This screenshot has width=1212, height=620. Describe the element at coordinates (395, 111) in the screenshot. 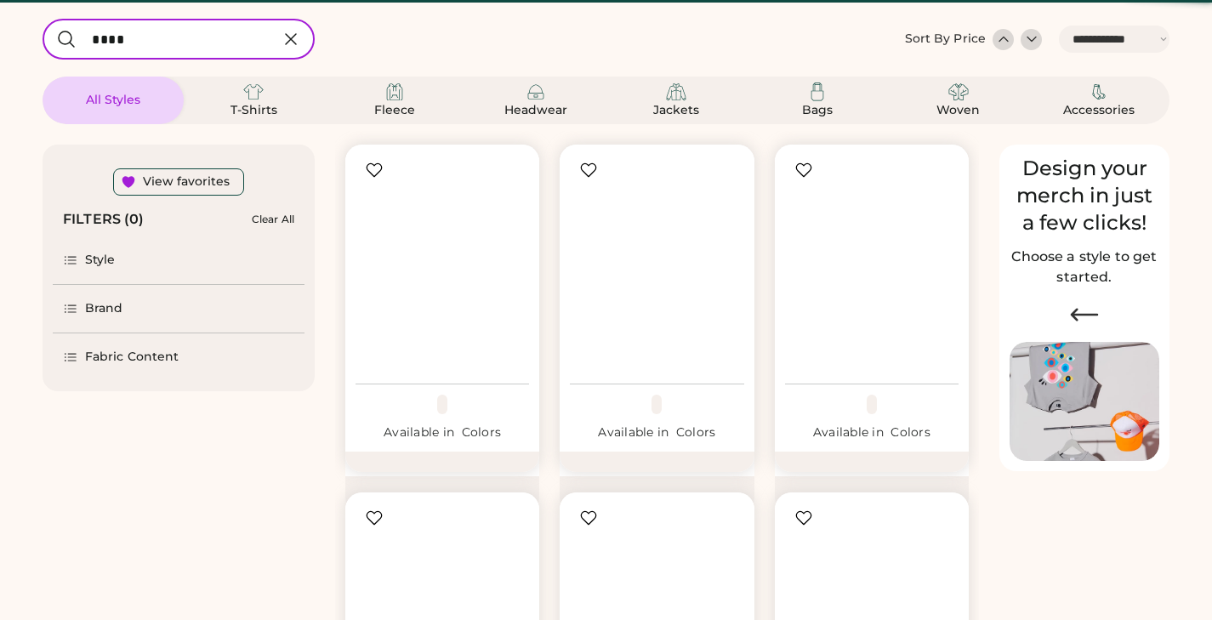

I see `div: Fleece` at that location.